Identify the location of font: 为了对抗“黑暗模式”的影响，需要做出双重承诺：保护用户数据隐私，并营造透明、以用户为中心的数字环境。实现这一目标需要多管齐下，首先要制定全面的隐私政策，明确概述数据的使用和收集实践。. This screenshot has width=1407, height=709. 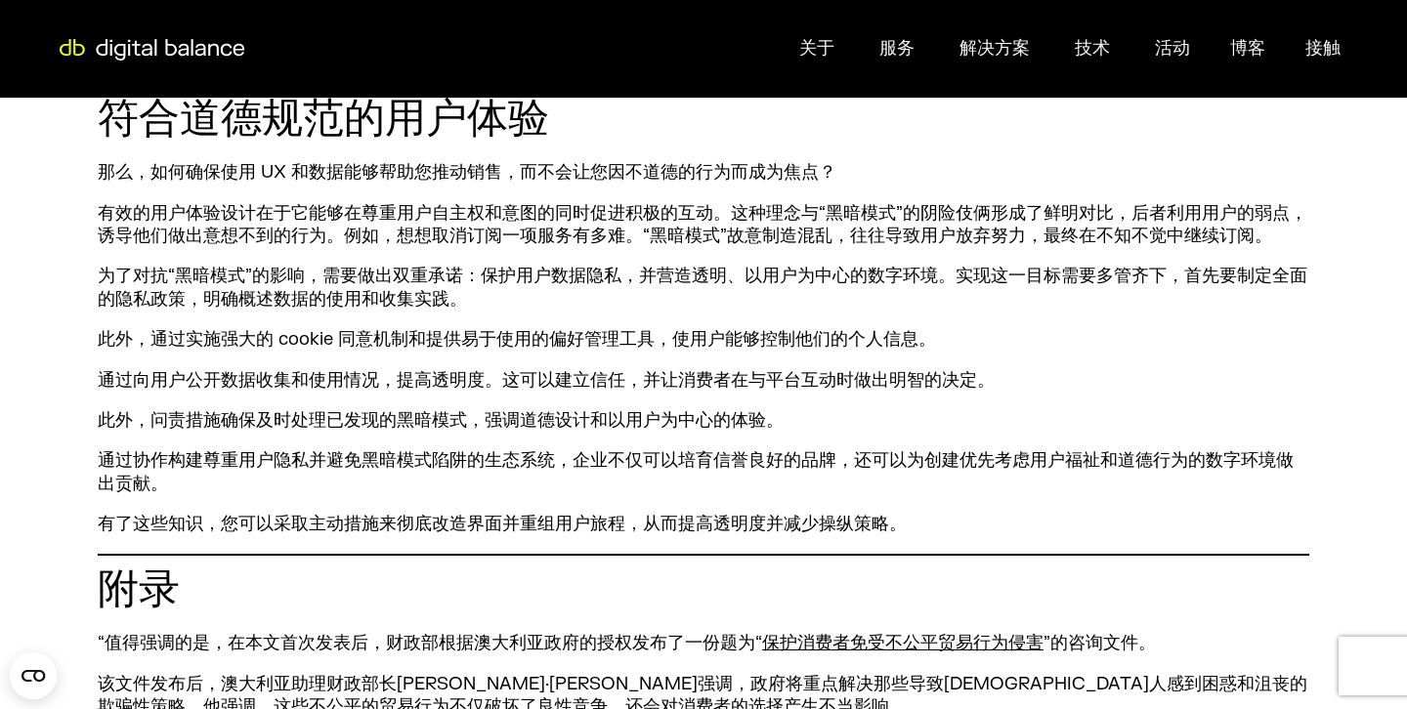
(703, 287).